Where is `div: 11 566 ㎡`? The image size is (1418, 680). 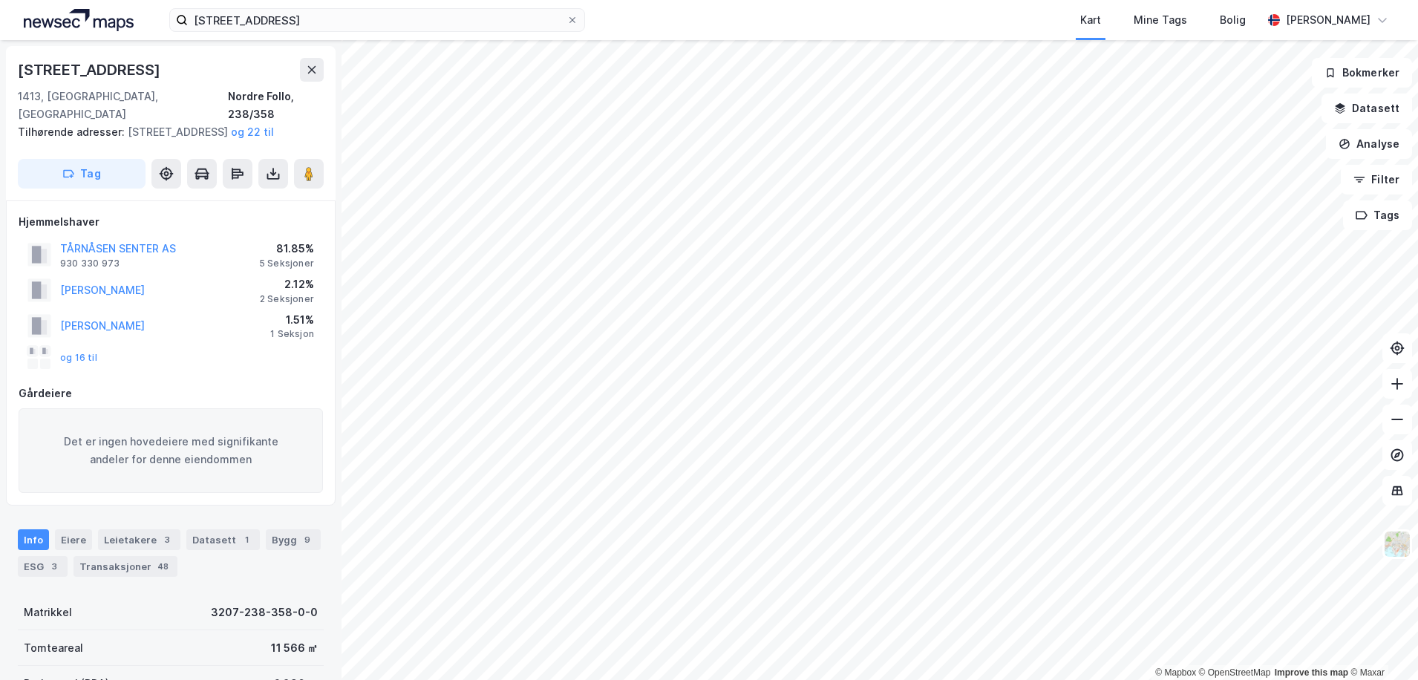 div: 11 566 ㎡ is located at coordinates (294, 648).